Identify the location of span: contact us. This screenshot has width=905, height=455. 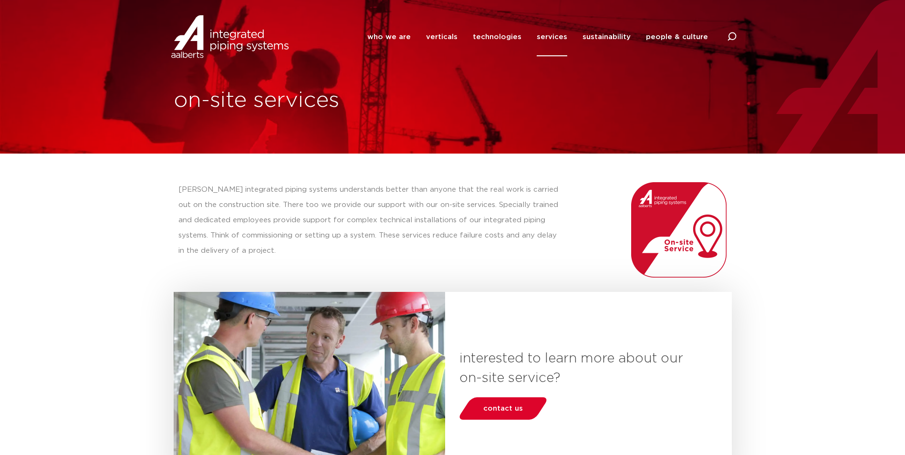
(503, 409).